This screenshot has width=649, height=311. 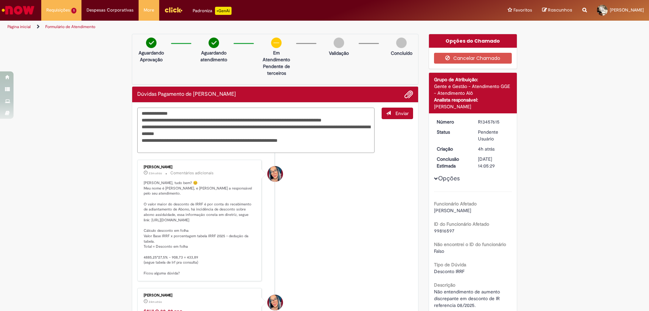 I want to click on span: Favoritos, so click(x=523, y=10).